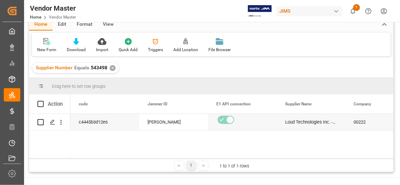 The image size is (400, 185). Describe the element at coordinates (50, 122) in the screenshot. I see `div: Press SPACE to select this row.` at that location.